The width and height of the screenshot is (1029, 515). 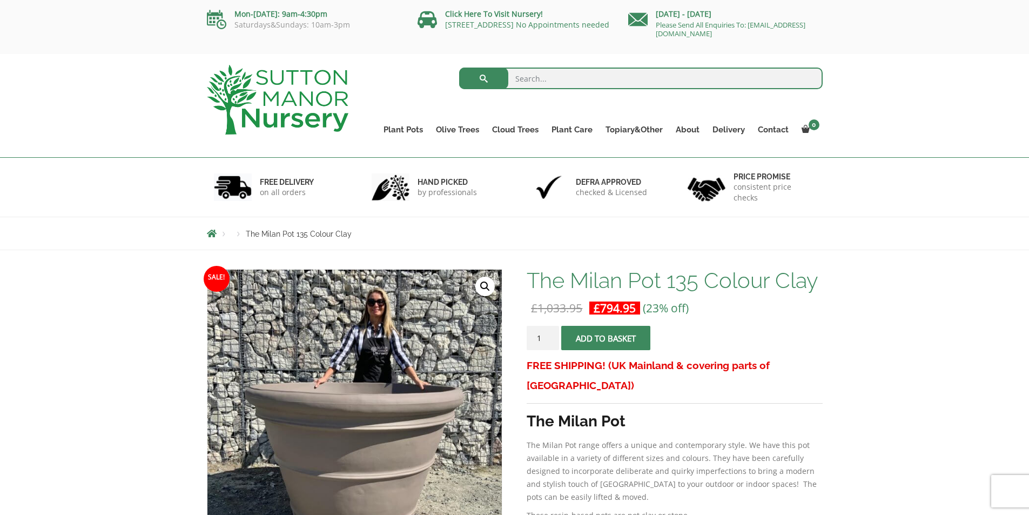 What do you see at coordinates (808, 130) in the screenshot?
I see `a: 0` at bounding box center [808, 130].